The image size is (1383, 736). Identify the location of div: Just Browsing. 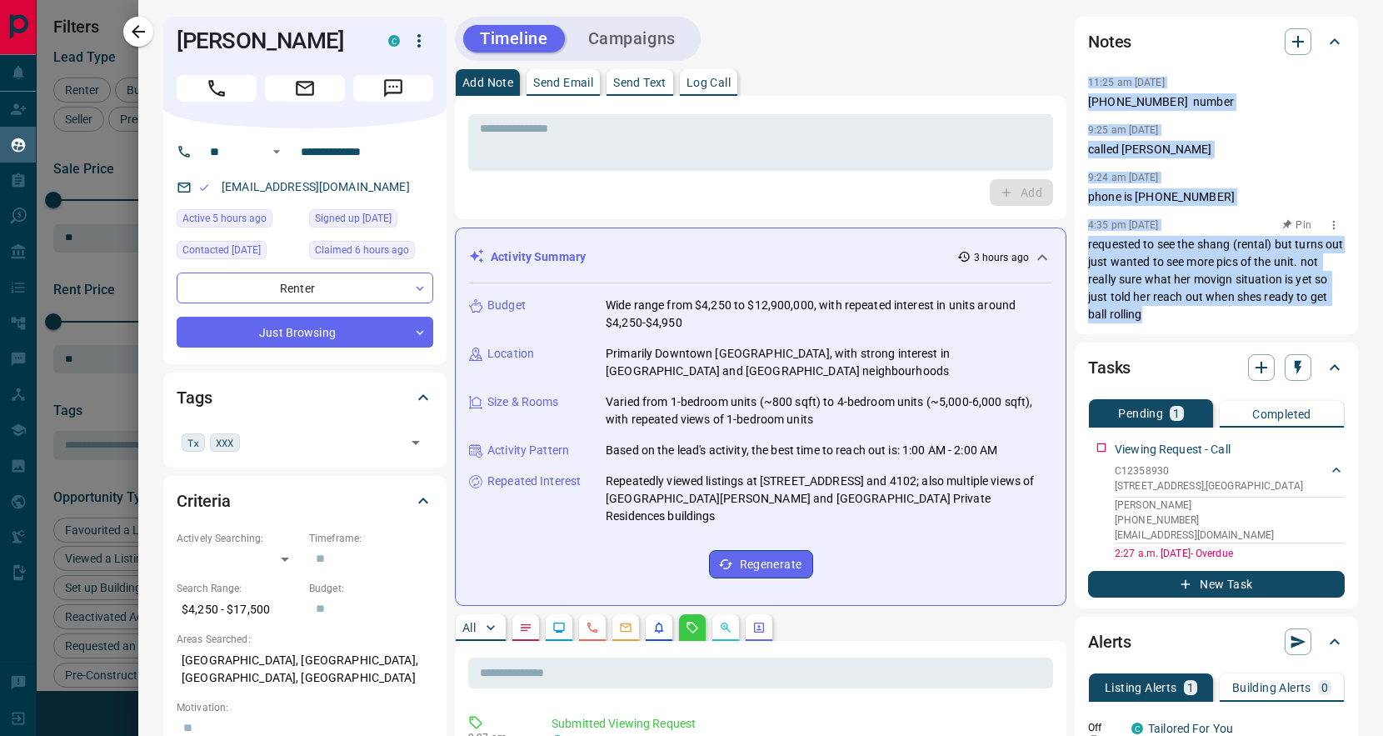
(305, 332).